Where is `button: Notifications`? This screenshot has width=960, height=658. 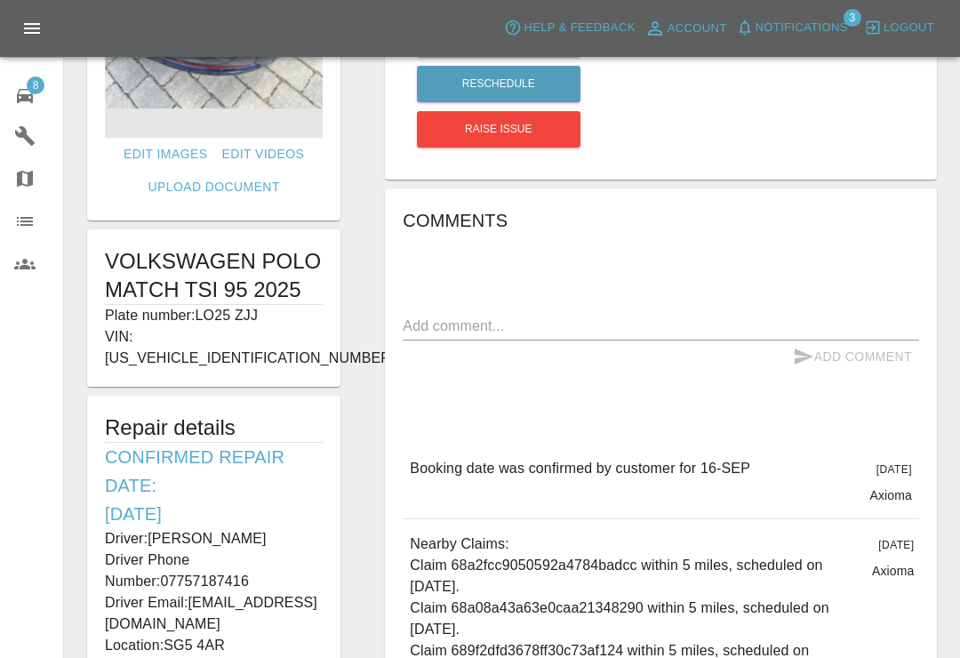 button: Notifications is located at coordinates (792, 28).